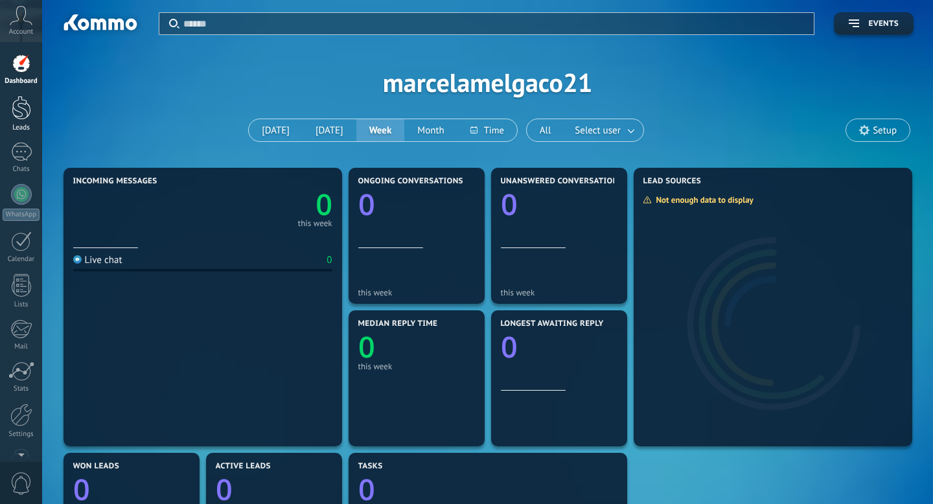  I want to click on a: 0, so click(268, 204).